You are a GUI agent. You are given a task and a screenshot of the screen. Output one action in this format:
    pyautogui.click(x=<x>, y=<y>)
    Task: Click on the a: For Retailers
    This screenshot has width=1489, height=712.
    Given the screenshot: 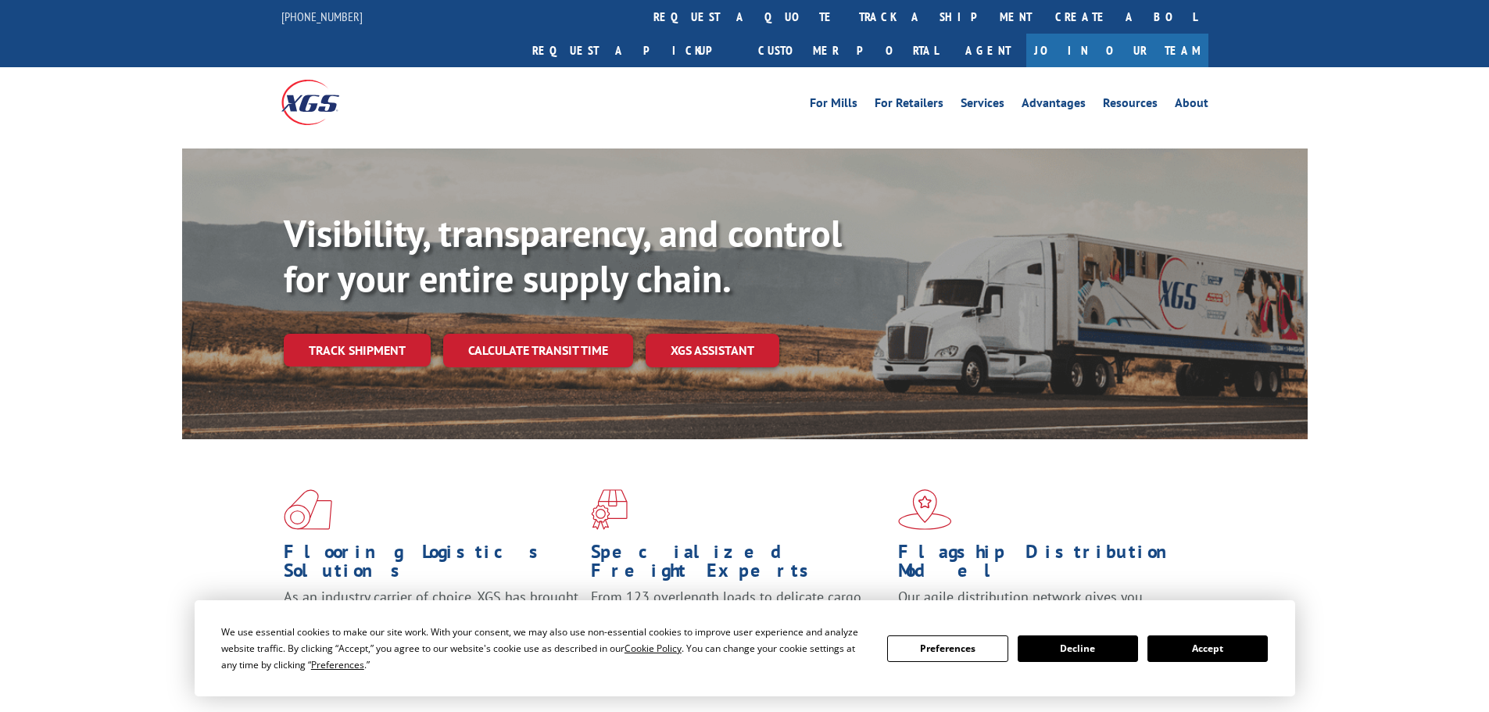 What is the action you would take?
    pyautogui.click(x=909, y=106)
    